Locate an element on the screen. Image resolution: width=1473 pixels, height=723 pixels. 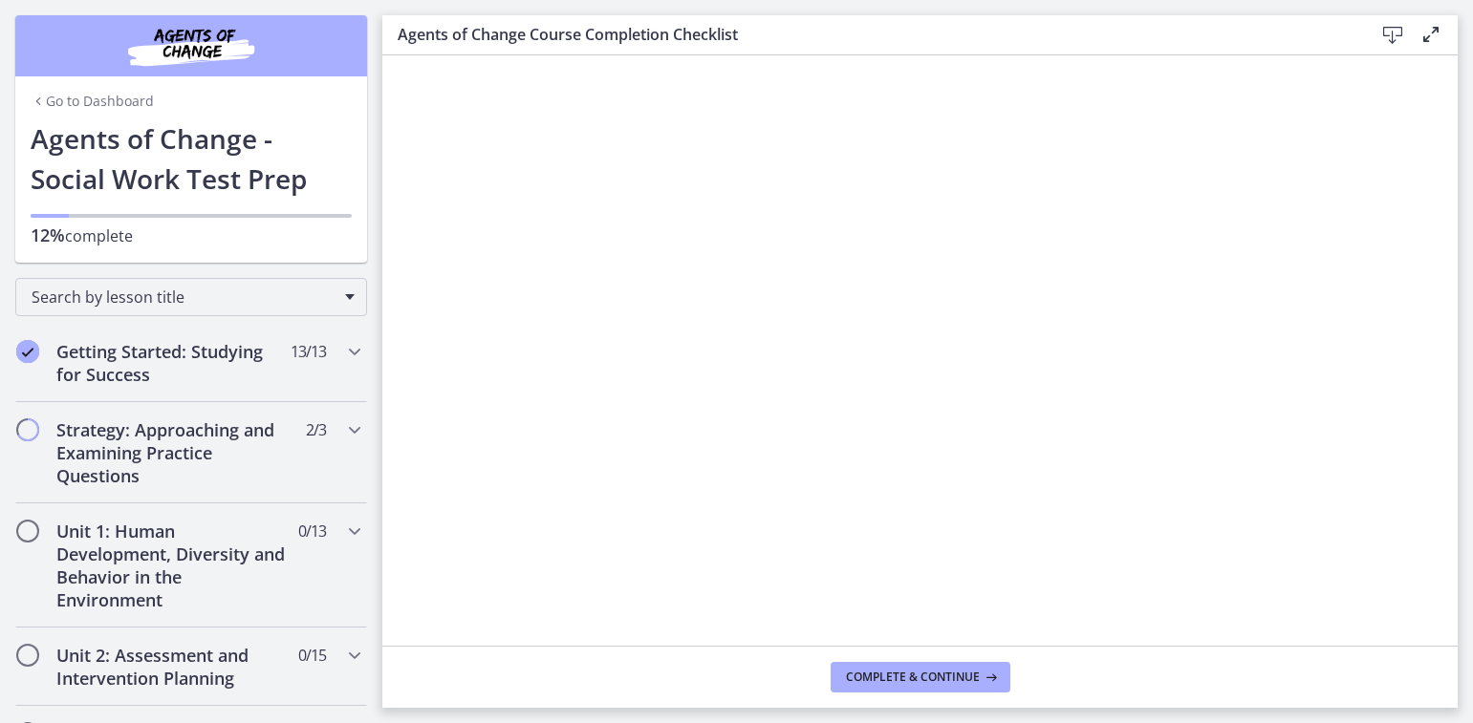
span: 12% is located at coordinates (48, 235).